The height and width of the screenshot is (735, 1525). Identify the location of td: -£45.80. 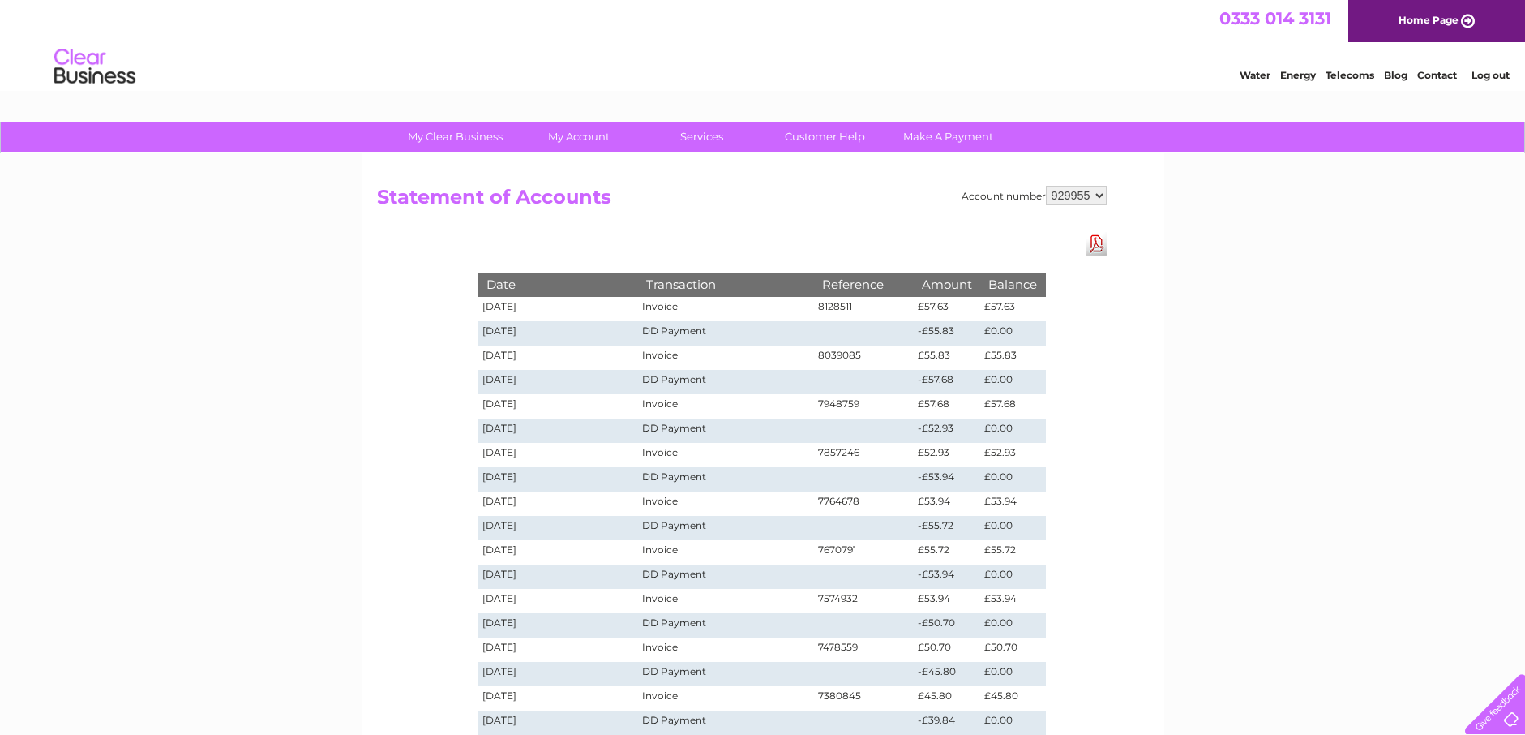
(947, 674).